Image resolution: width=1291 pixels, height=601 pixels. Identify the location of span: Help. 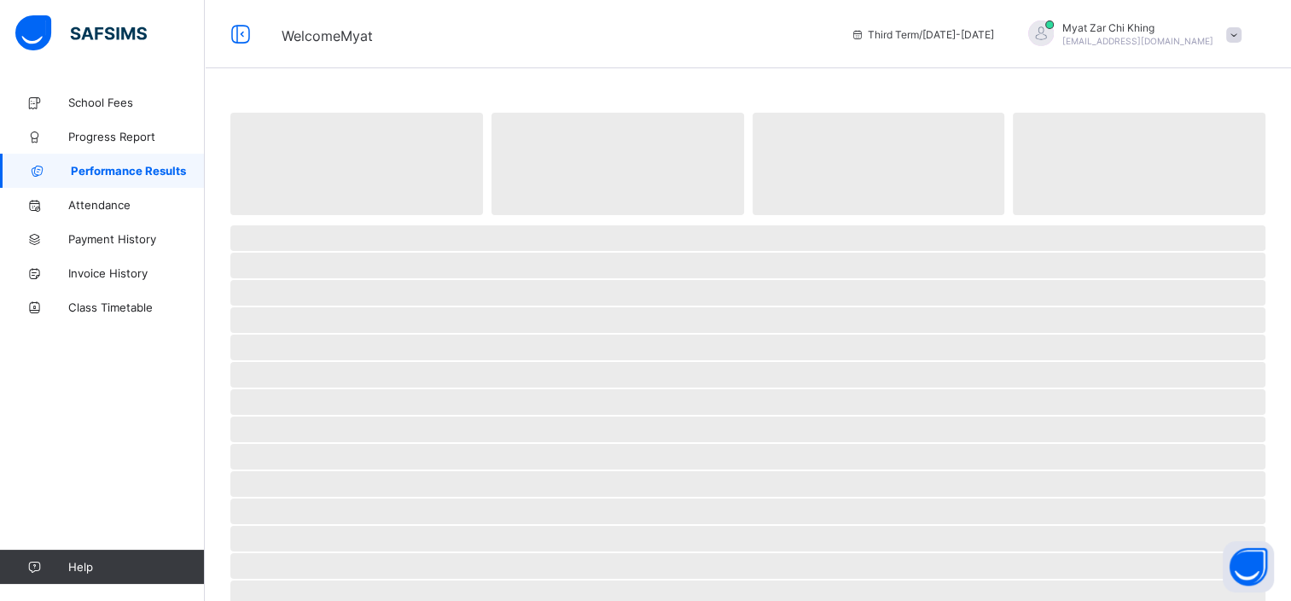
(136, 567).